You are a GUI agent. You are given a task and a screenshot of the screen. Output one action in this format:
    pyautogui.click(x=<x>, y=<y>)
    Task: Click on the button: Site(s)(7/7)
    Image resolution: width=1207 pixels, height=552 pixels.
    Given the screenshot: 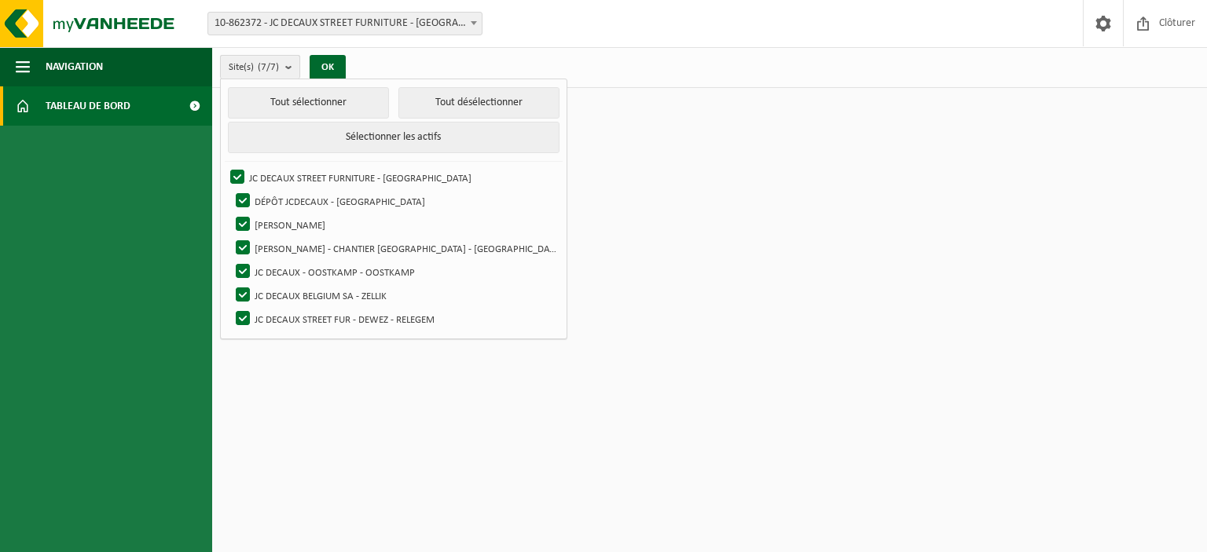 What is the action you would take?
    pyautogui.click(x=260, y=67)
    